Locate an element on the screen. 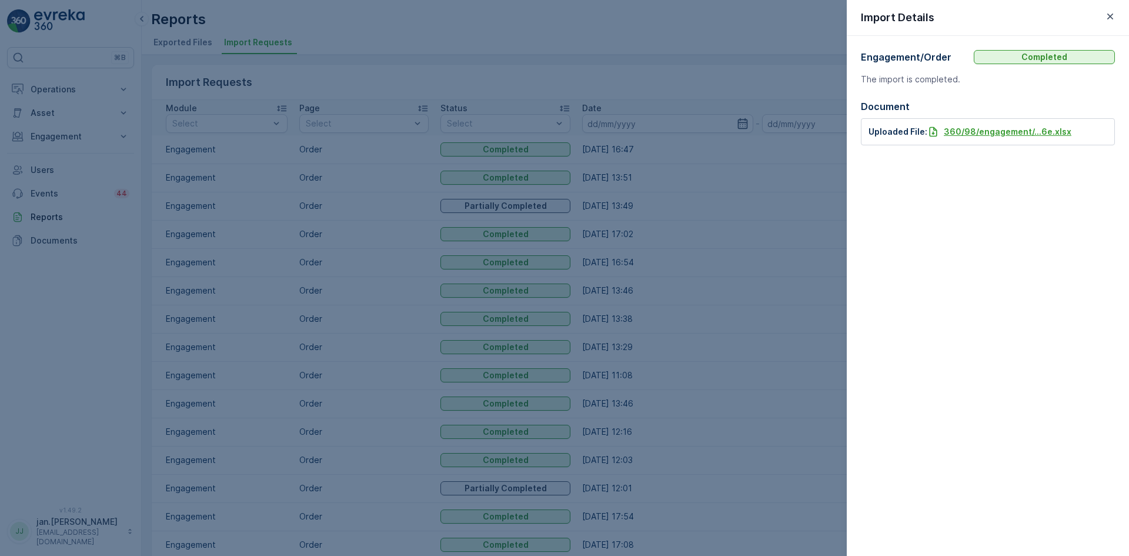 Image resolution: width=1129 pixels, height=556 pixels. button: Completed is located at coordinates (1044, 57).